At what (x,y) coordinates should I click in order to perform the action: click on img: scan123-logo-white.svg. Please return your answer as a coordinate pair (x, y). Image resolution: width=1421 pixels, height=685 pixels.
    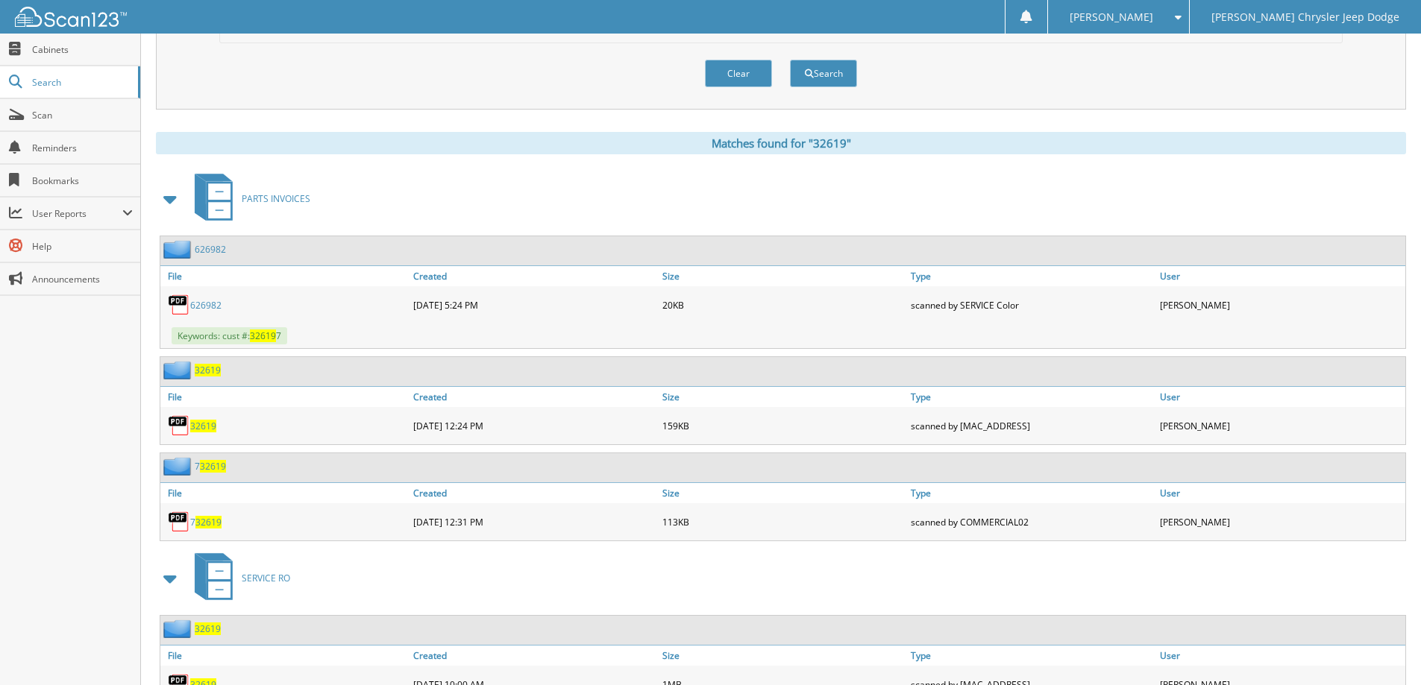
    Looking at the image, I should click on (71, 16).